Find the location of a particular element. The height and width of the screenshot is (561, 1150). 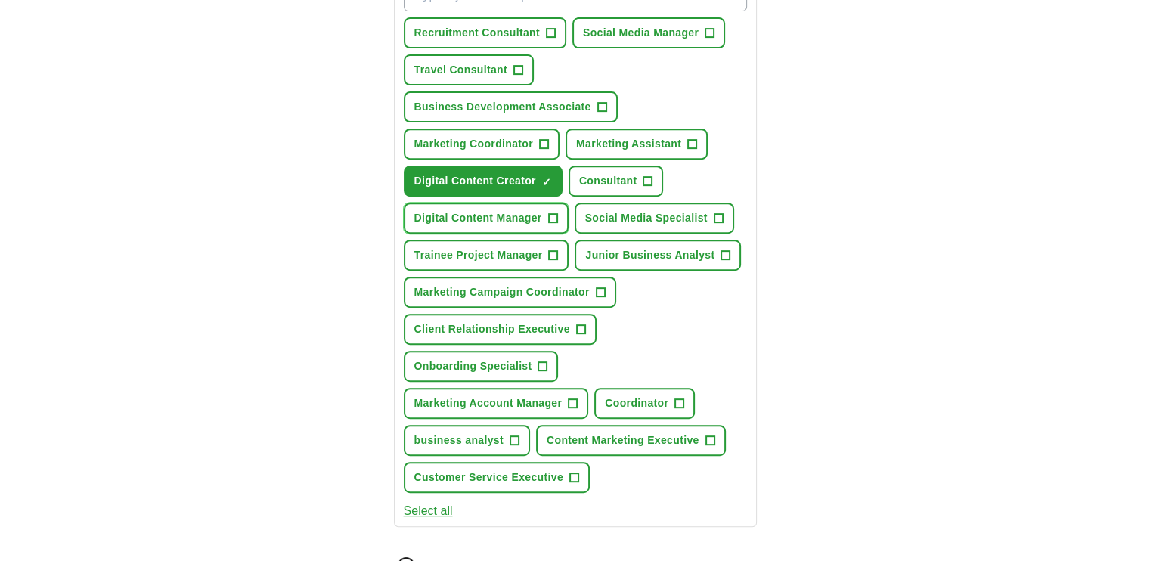

button: Recruitment Consultant is located at coordinates (485, 33).